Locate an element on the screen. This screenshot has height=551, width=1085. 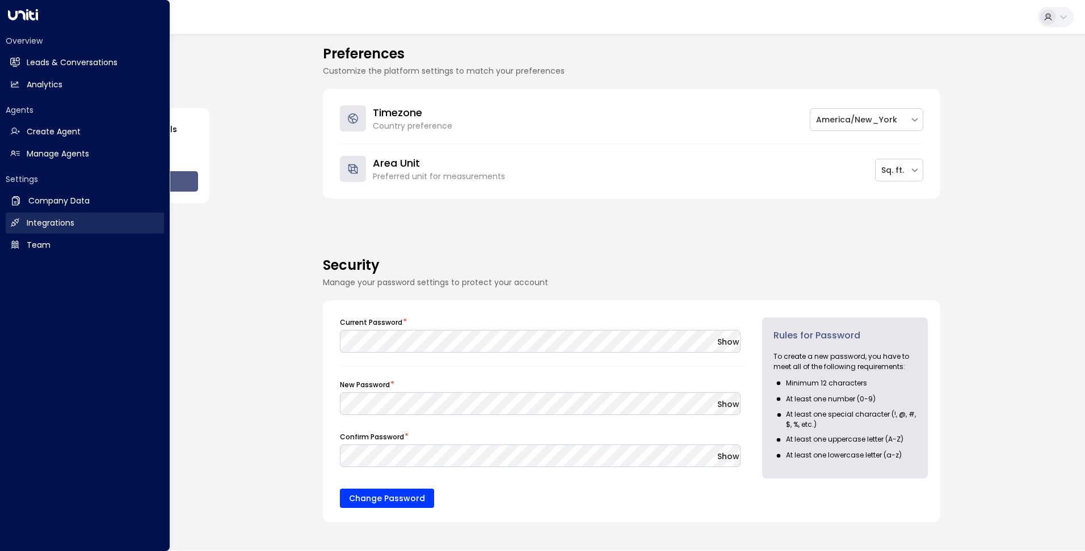
h2: Create Agent is located at coordinates (53, 132).